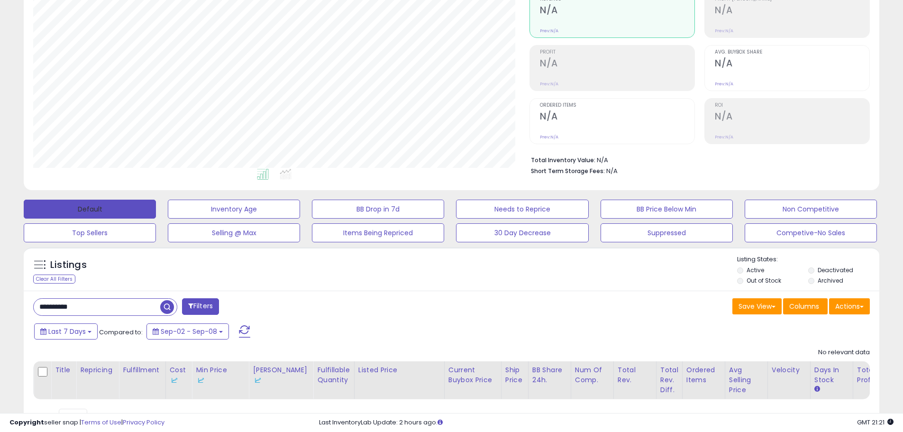  What do you see at coordinates (817, 389) in the screenshot?
I see `small: Days In Stock.` at bounding box center [817, 389].